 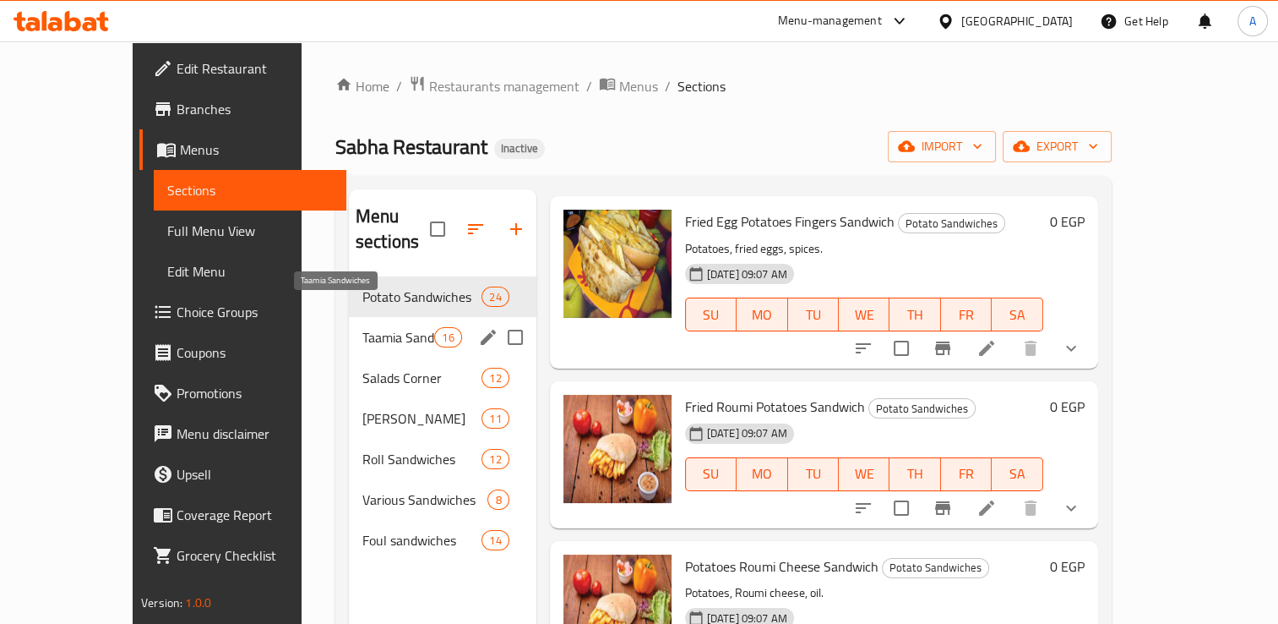 What do you see at coordinates (254, 352) in the screenshot?
I see `span: Coupons` at bounding box center [254, 352].